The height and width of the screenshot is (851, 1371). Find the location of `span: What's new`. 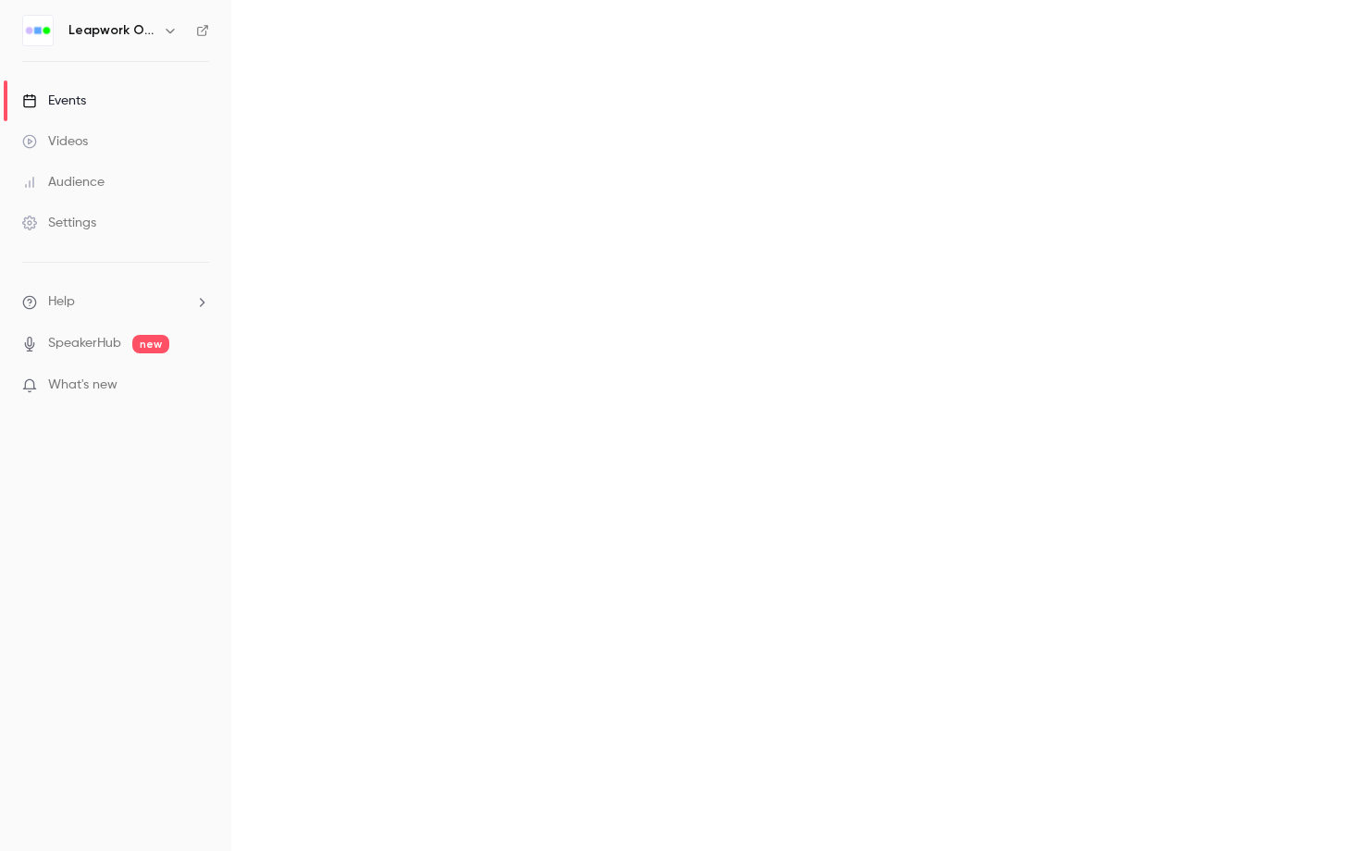

span: What's new is located at coordinates (82, 385).